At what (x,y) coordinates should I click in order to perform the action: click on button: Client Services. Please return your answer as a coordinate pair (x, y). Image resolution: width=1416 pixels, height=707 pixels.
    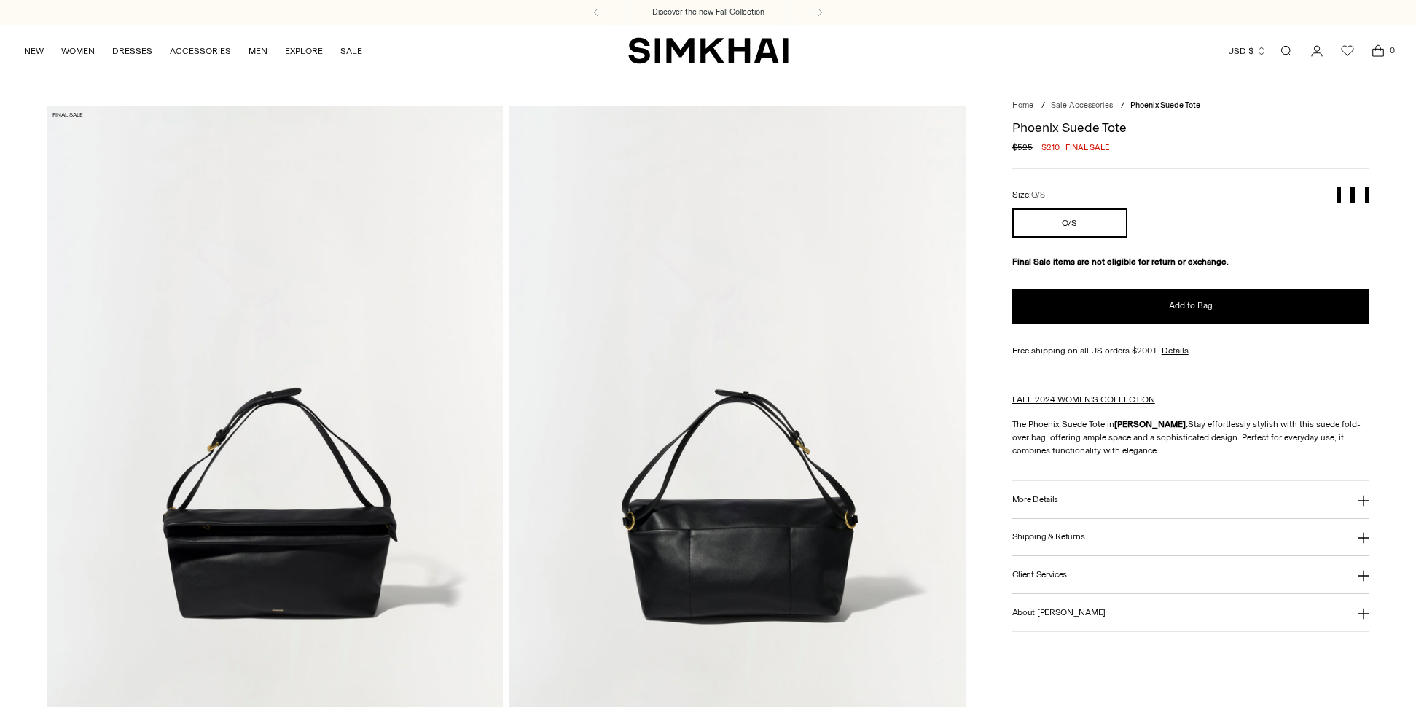
    Looking at the image, I should click on (1191, 574).